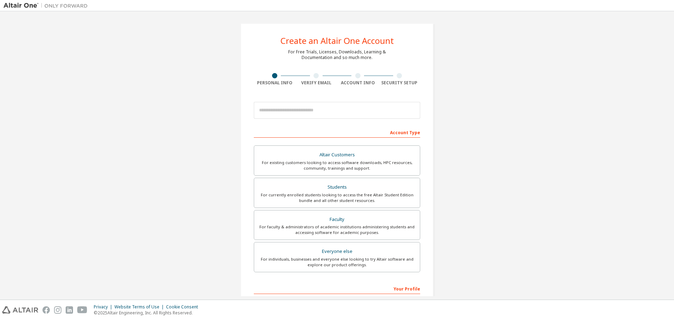 Image resolution: width=674 pixels, height=320 pixels. What do you see at coordinates (104, 307) in the screenshot?
I see `div: Privacy` at bounding box center [104, 307].